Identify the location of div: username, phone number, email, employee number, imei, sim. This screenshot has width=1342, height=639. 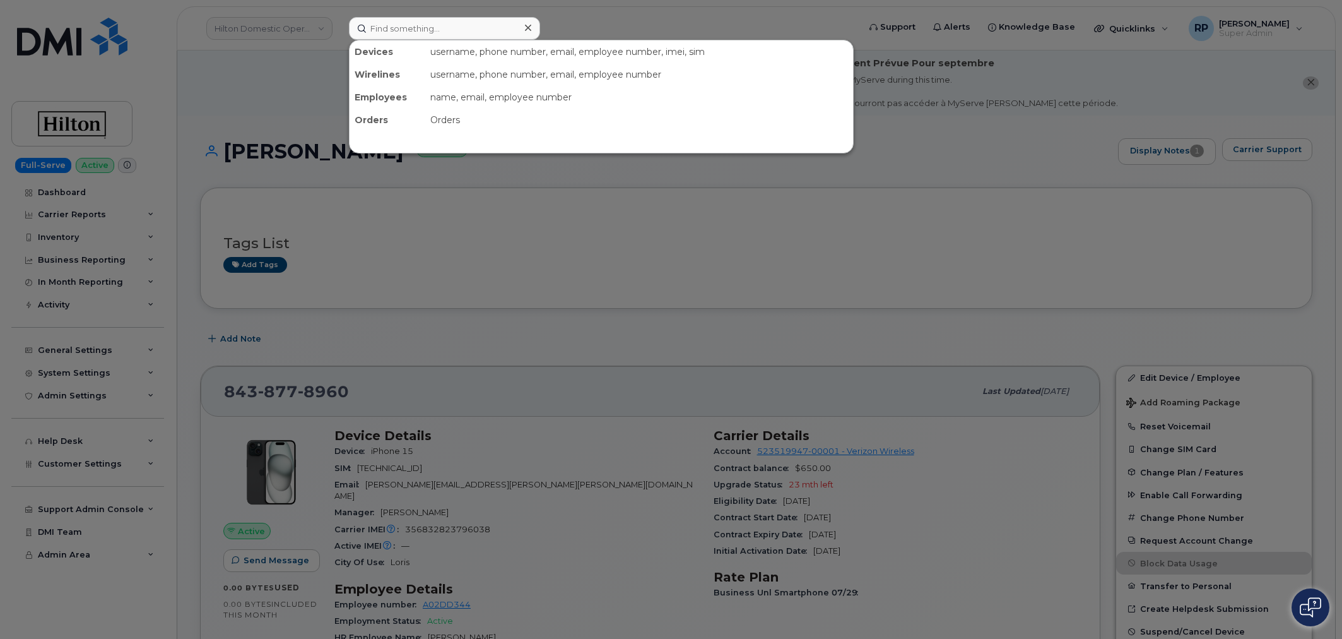
(639, 52).